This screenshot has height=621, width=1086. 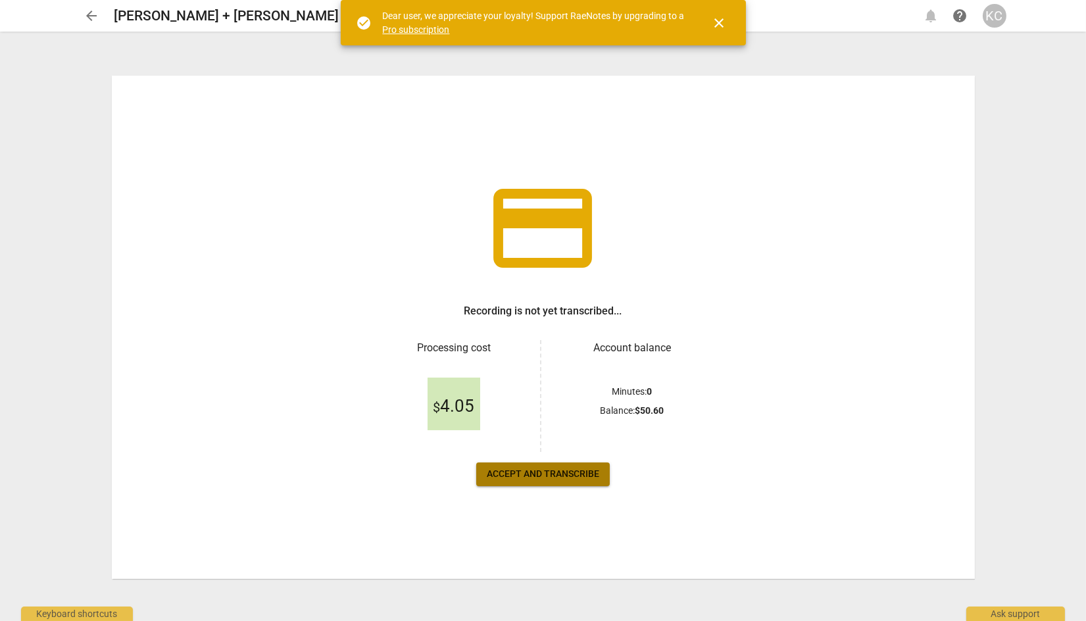 What do you see at coordinates (960, 16) in the screenshot?
I see `a: Help` at bounding box center [960, 16].